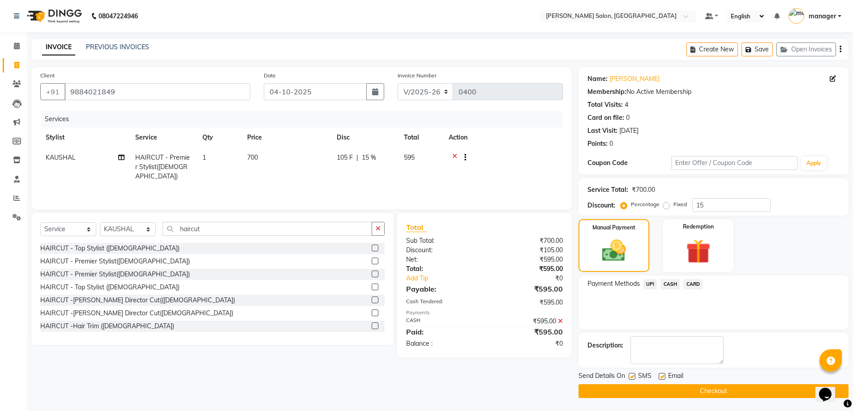 The height and width of the screenshot is (411, 853). Describe the element at coordinates (163, 137) in the screenshot. I see `th: Service` at that location.